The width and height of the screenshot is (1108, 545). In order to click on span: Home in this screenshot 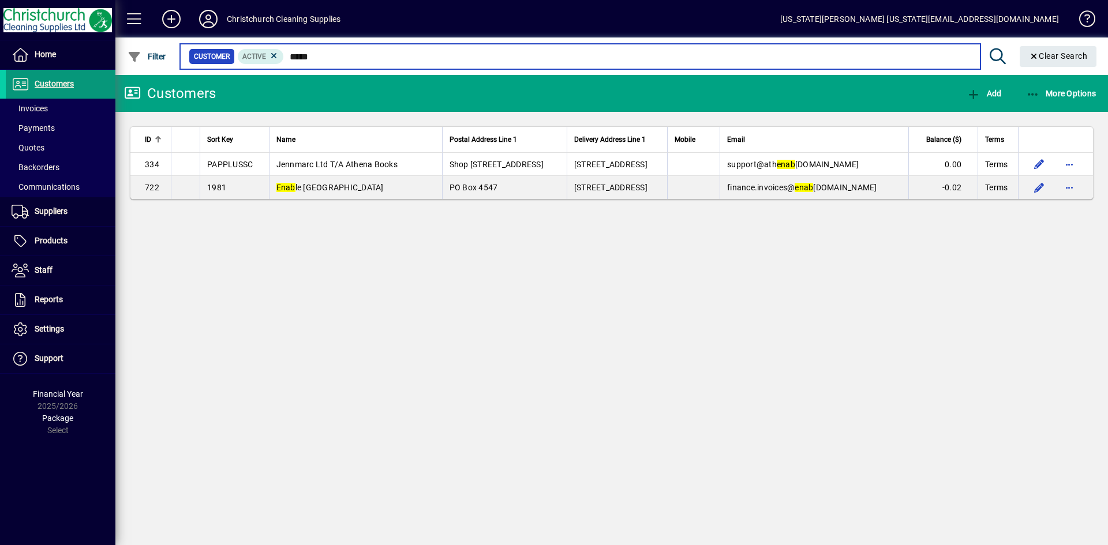, I will do `click(45, 54)`.